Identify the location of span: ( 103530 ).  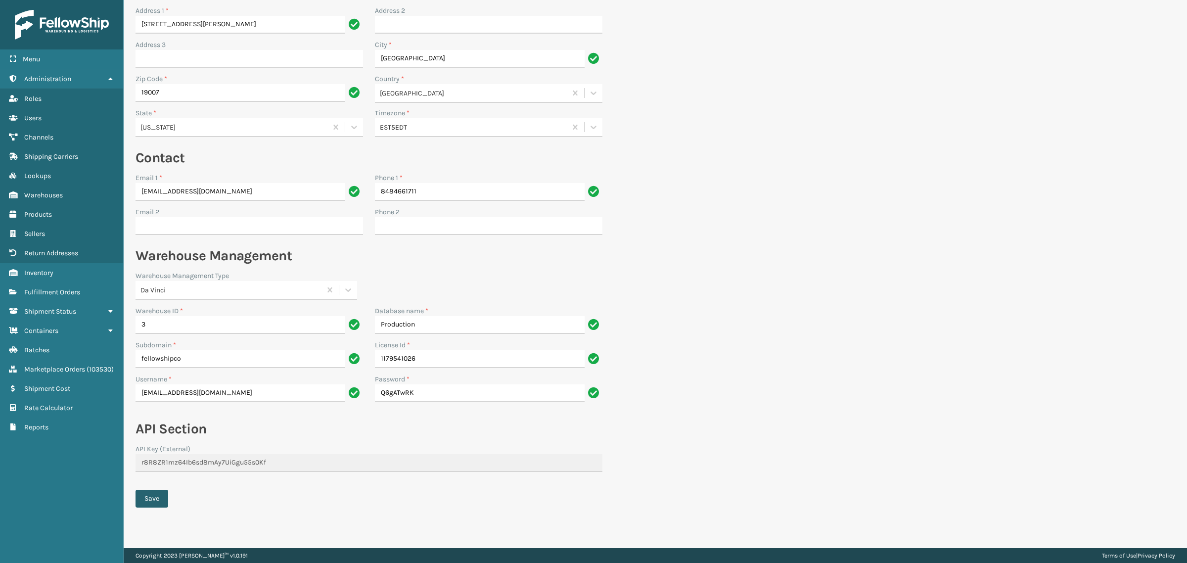
(100, 369).